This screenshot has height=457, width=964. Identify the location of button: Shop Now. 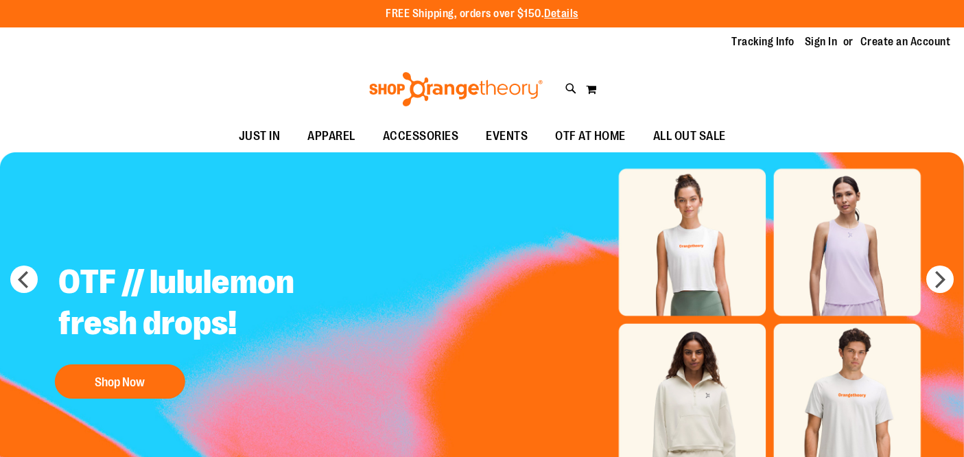
(120, 382).